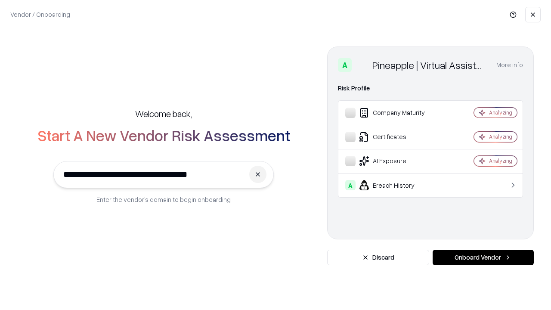 Image resolution: width=551 pixels, height=310 pixels. What do you see at coordinates (164, 199) in the screenshot?
I see `p: Enter the vendor’s domain to begin onboarding` at bounding box center [164, 199].